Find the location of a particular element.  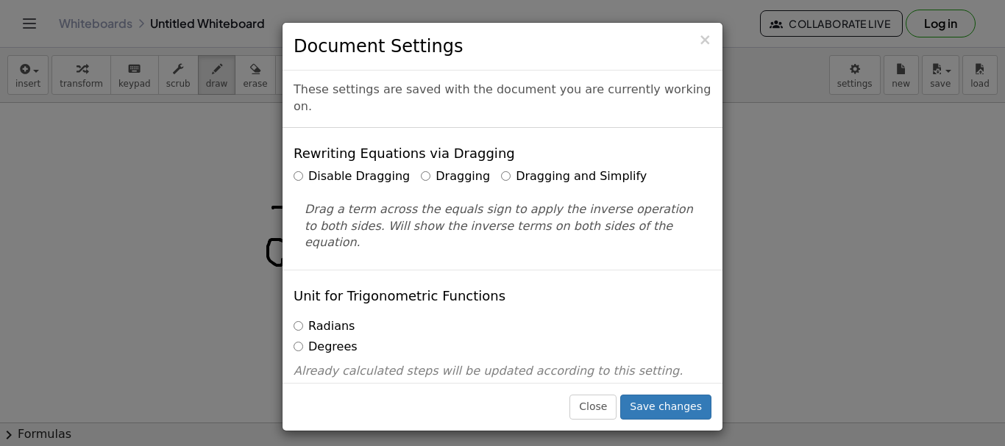

label: Degrees is located at coordinates (325, 347).